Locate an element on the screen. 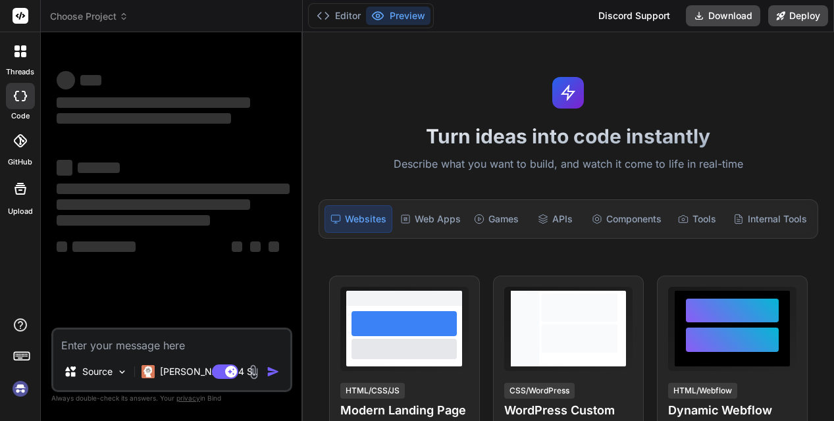 The height and width of the screenshot is (421, 834). img: attachment is located at coordinates (253, 372).